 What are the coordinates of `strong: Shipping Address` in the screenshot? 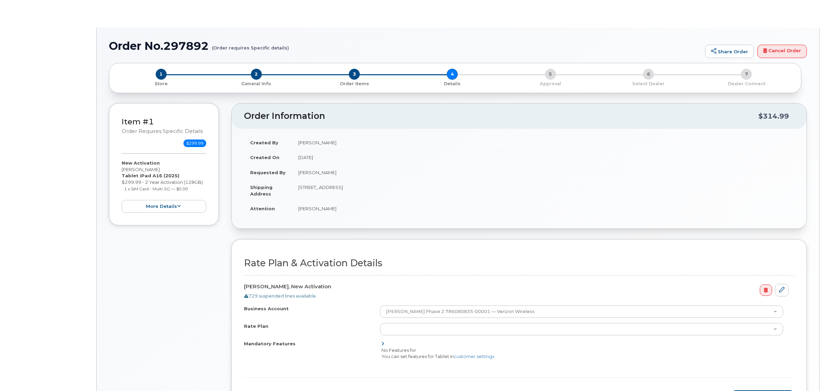 It's located at (261, 190).